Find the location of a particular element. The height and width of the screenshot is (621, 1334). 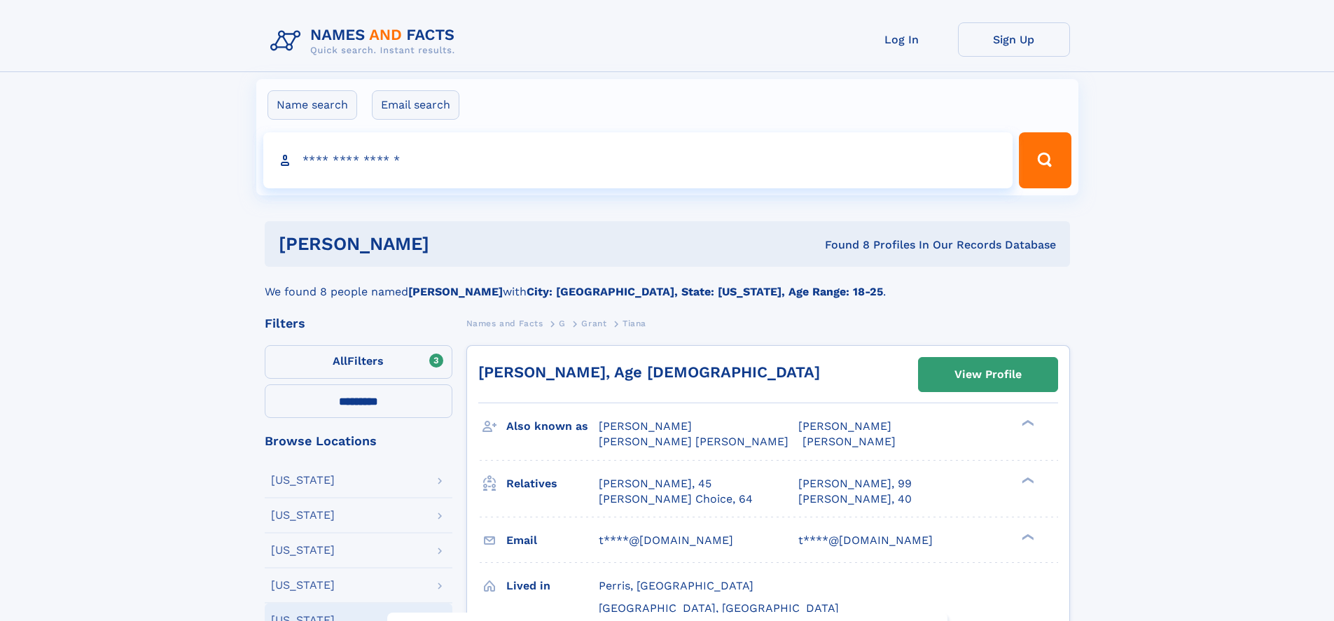

h3: Lived in is located at coordinates (552, 586).